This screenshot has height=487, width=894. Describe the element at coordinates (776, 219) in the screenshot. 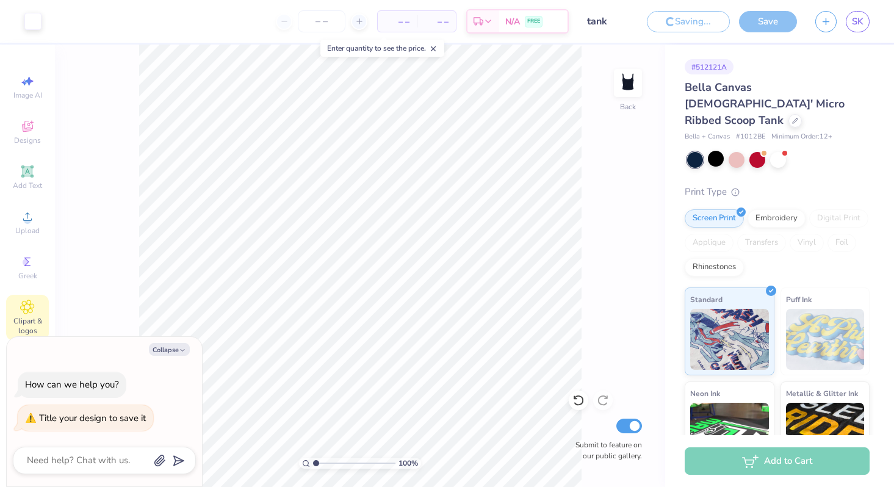

I see `div: Embroidery` at that location.